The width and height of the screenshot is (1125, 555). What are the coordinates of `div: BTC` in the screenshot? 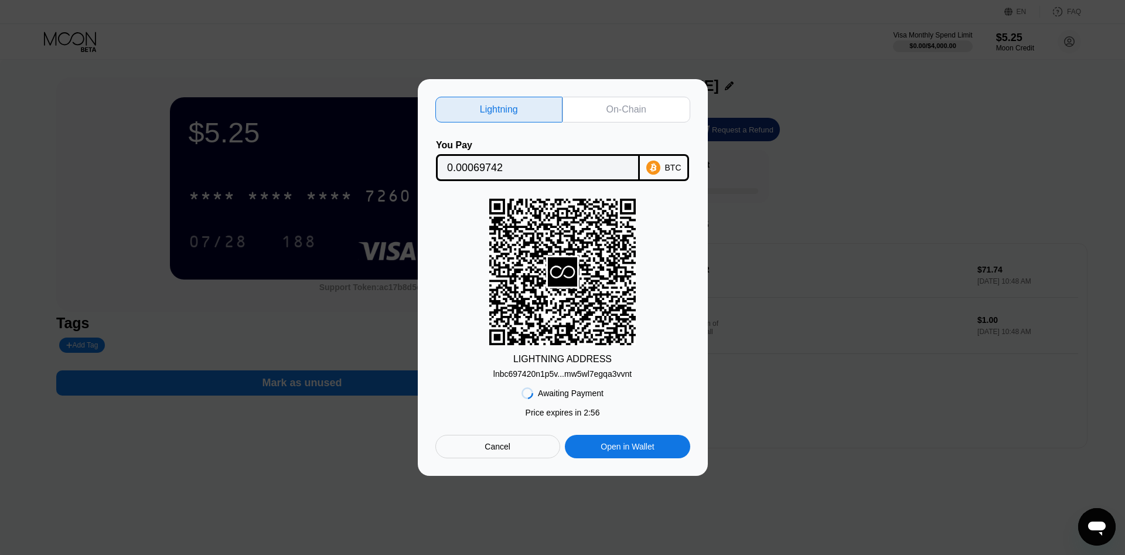 It's located at (673, 168).